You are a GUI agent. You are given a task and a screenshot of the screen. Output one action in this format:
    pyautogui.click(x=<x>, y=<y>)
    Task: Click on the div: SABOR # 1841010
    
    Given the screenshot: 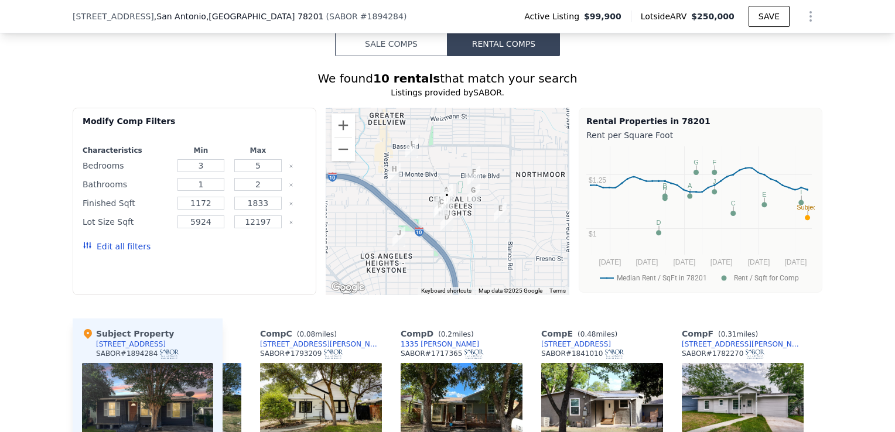 What is the action you would take?
    pyautogui.click(x=583, y=354)
    